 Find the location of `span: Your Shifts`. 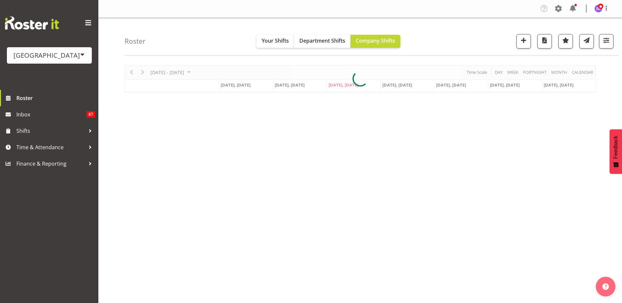

span: Your Shifts is located at coordinates (275, 41).